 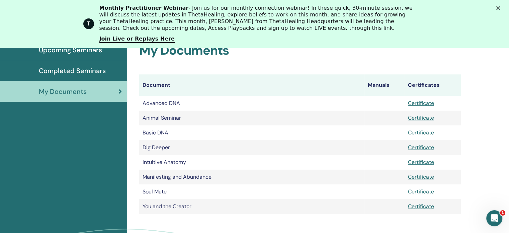 I want to click on span: 1, so click(x=503, y=212).